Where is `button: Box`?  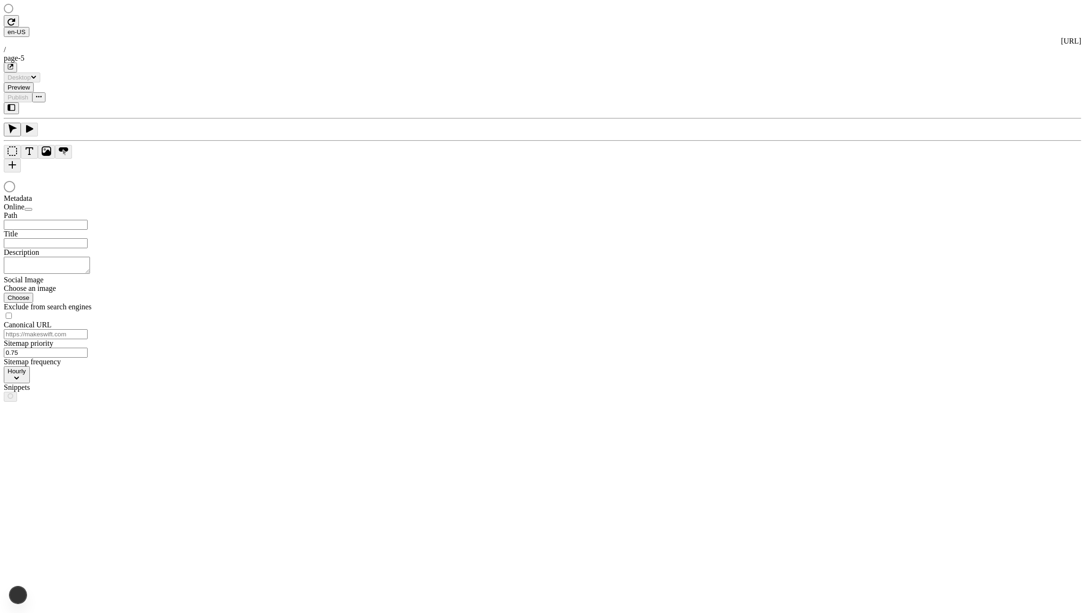 button: Box is located at coordinates (12, 152).